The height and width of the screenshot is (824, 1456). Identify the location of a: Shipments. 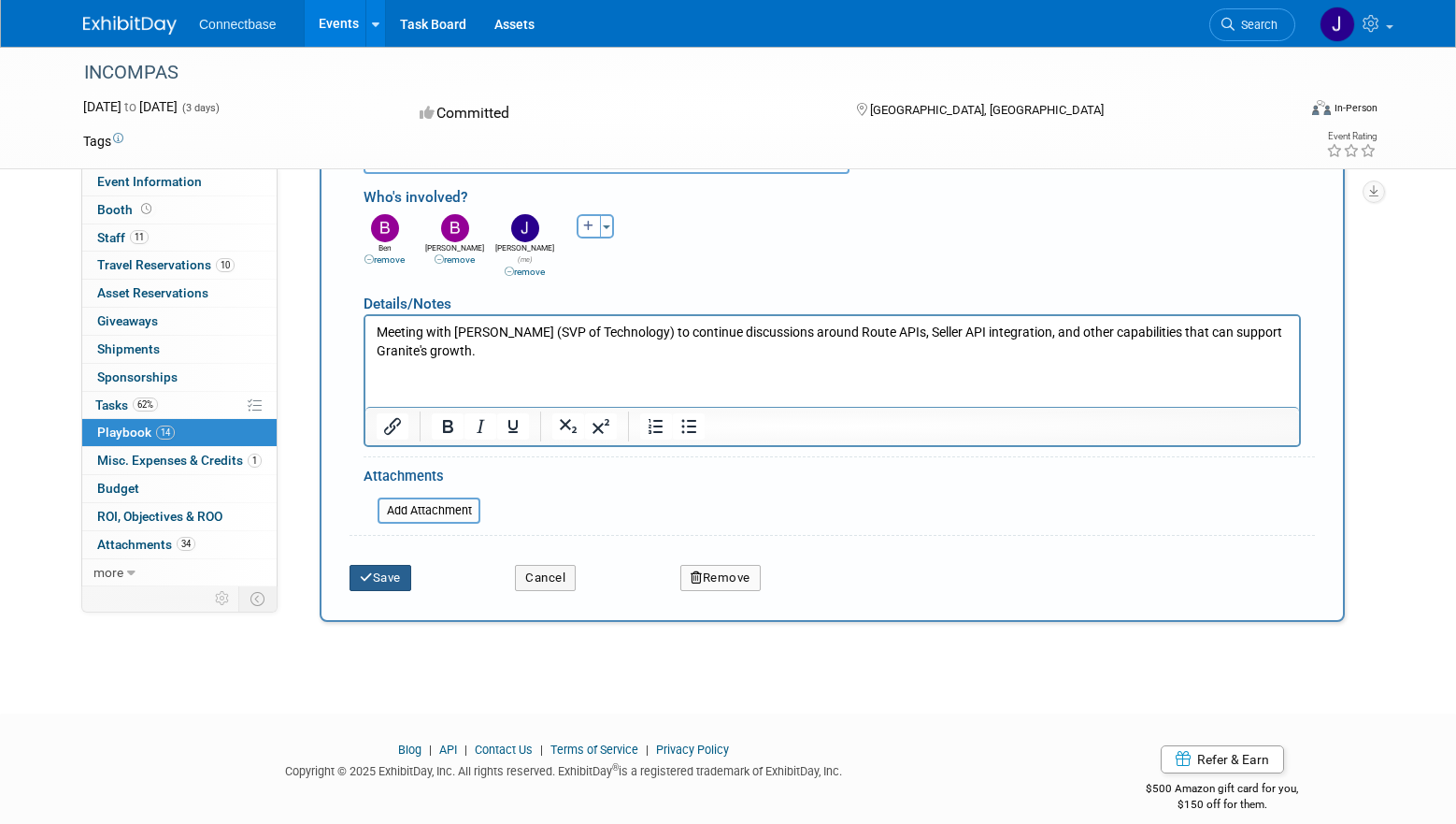
(180, 349).